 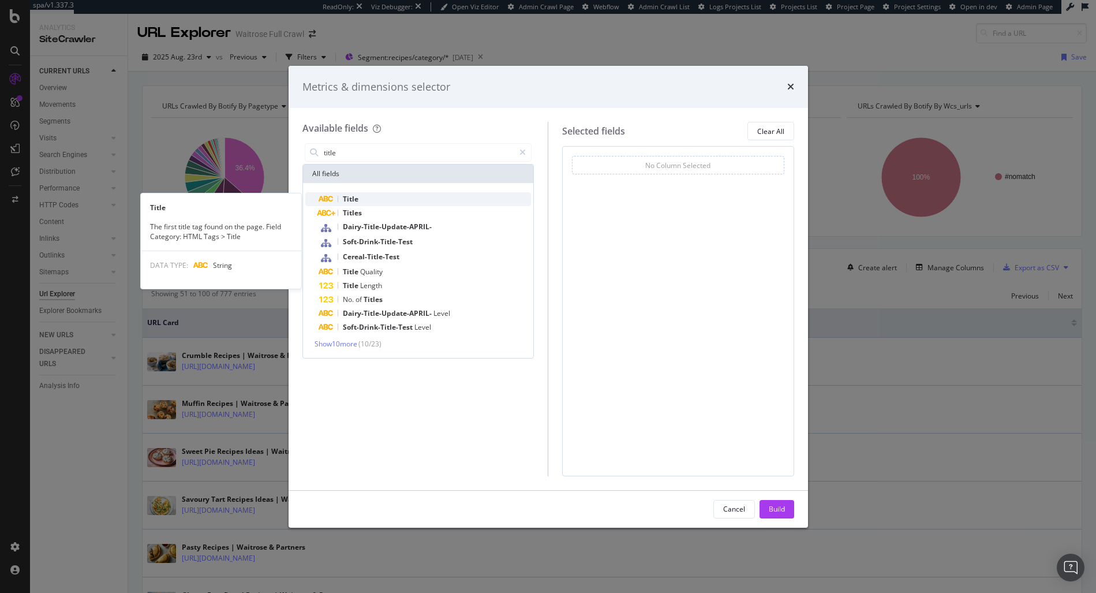 I want to click on button: Cancel, so click(x=734, y=509).